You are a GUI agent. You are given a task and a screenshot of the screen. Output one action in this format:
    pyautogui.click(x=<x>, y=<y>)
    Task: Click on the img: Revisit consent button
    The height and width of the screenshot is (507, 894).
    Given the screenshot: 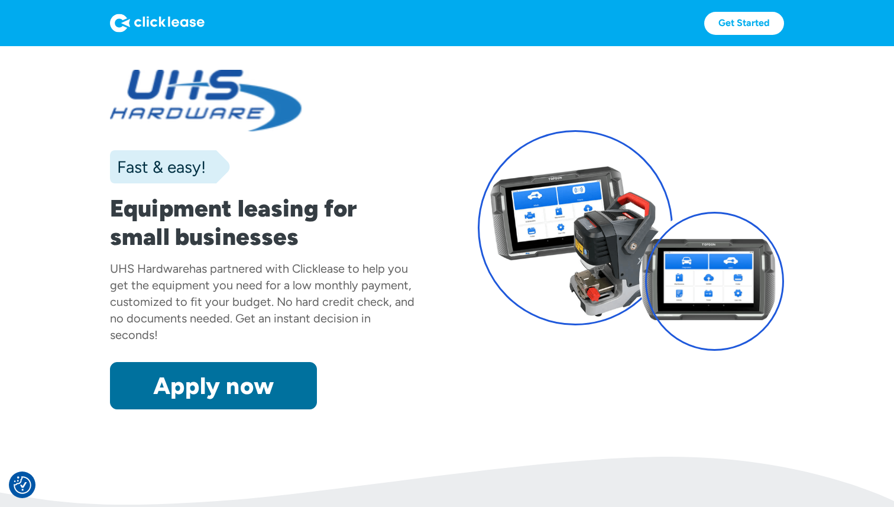 What is the action you would take?
    pyautogui.click(x=22, y=485)
    